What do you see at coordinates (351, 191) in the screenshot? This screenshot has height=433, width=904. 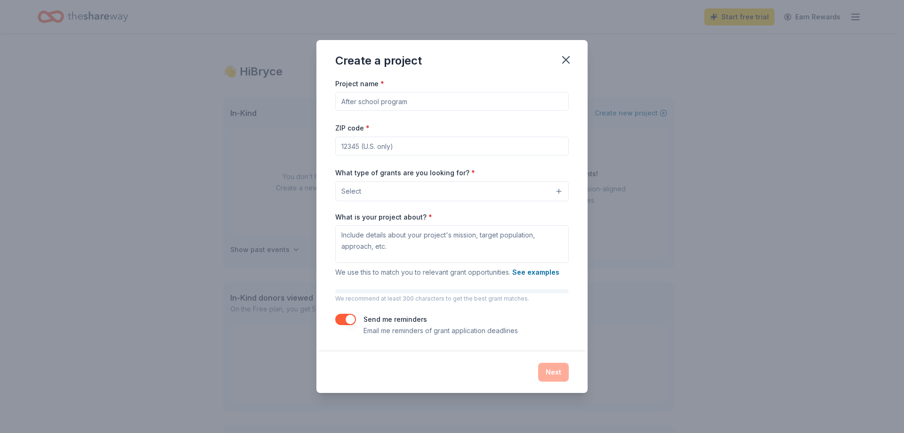 I see `span: Select` at bounding box center [351, 191].